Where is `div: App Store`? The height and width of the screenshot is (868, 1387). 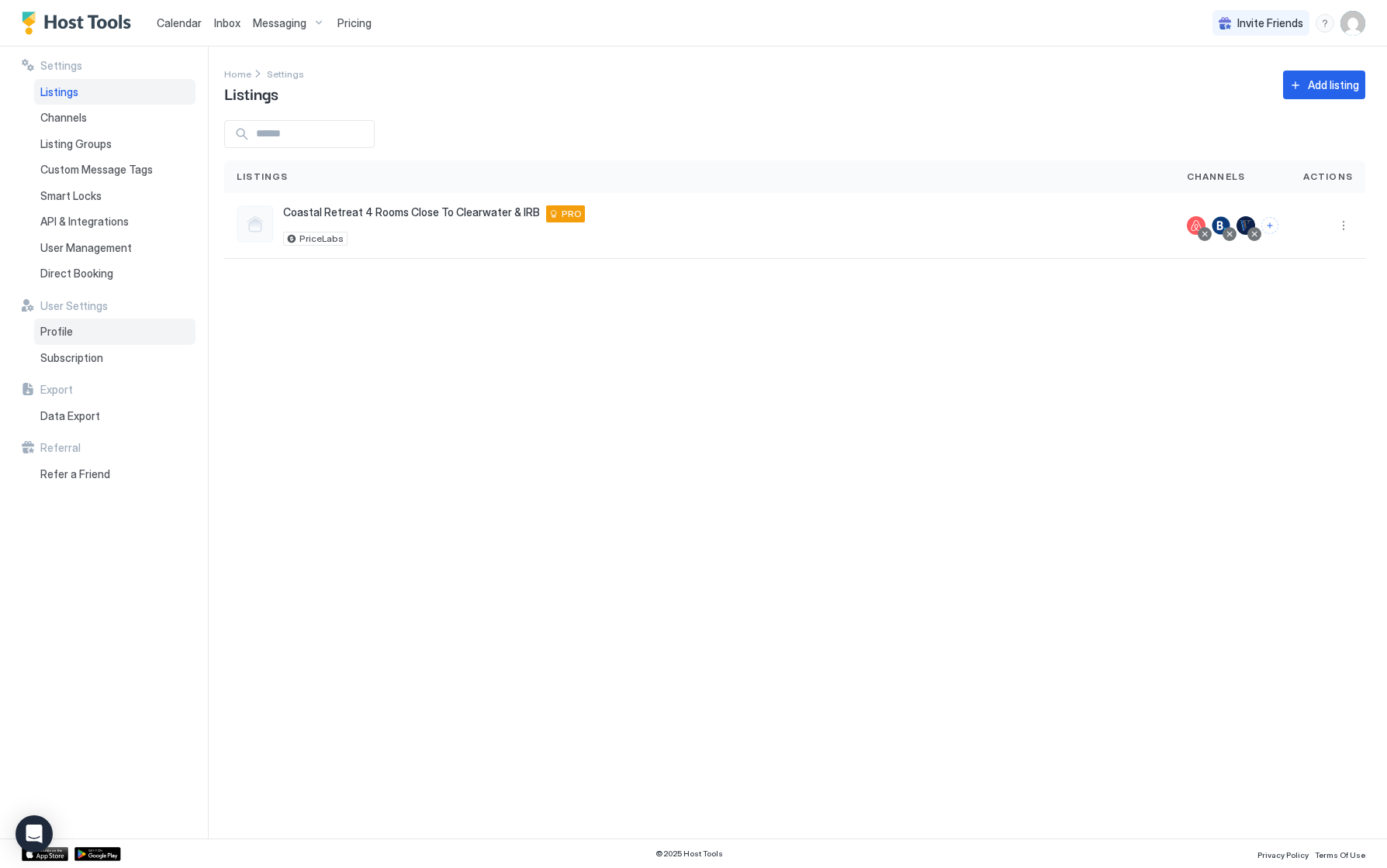 div: App Store is located at coordinates (45, 855).